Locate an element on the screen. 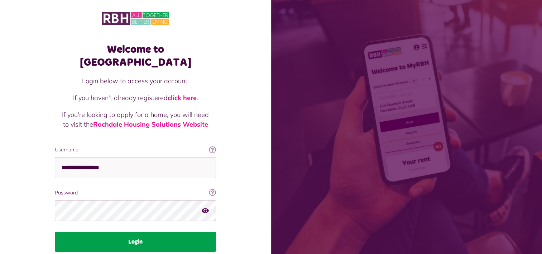  p: If you're looking to apply for a home, you will need to visit the is located at coordinates (135, 119).